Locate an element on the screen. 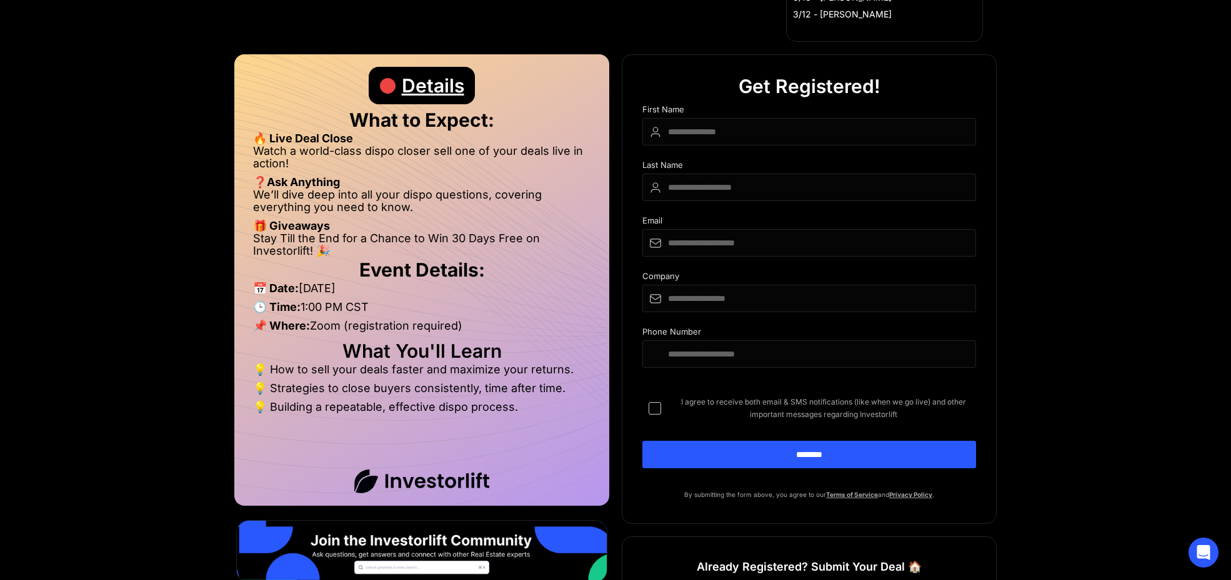 Image resolution: width=1231 pixels, height=580 pixels. li: 💡 Strategies to close buyers consistently, time after time. is located at coordinates (422, 392).